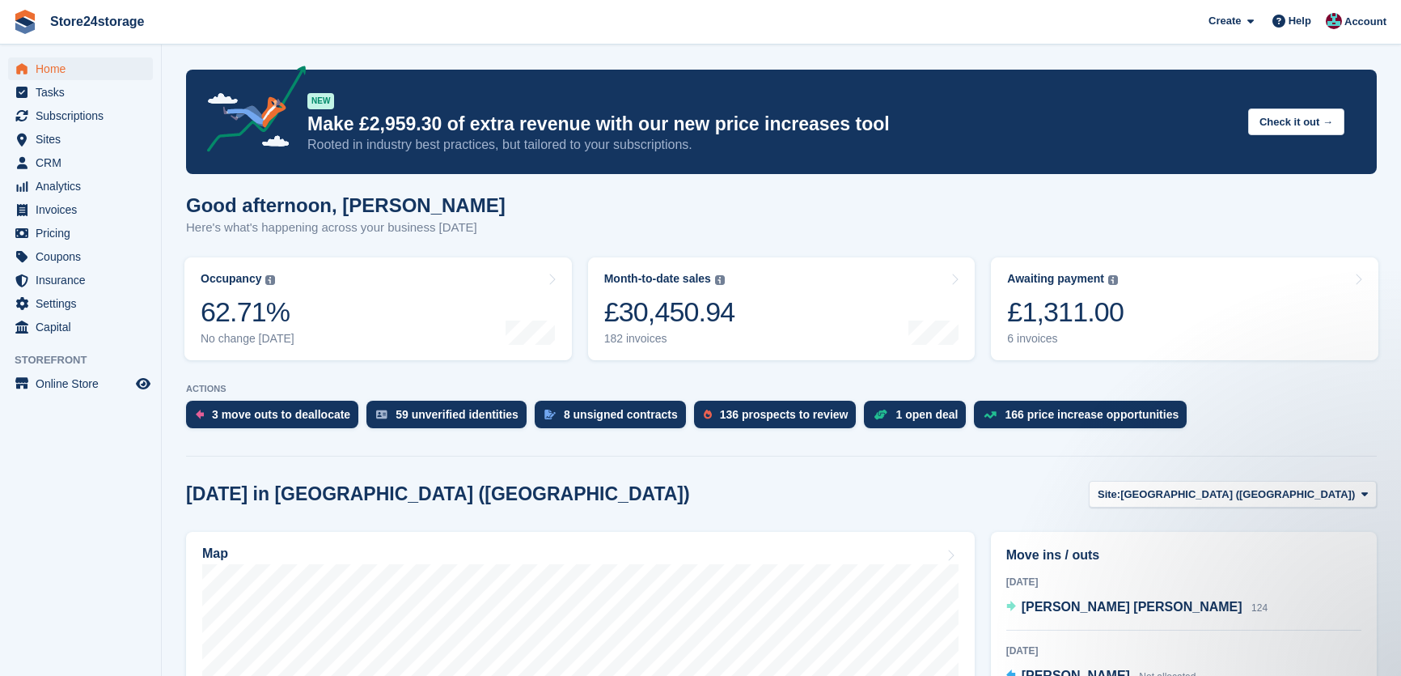 The height and width of the screenshot is (676, 1401). I want to click on span: Storefront, so click(87, 360).